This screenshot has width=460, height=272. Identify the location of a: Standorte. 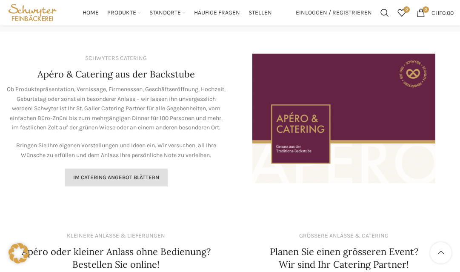
(167, 13).